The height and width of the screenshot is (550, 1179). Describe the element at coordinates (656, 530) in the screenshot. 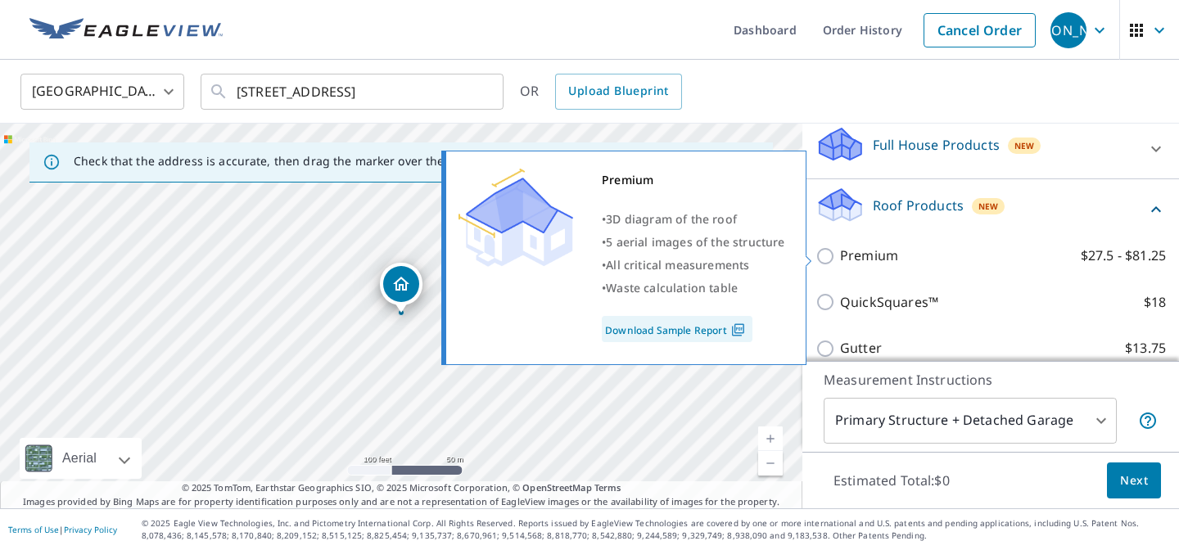

I see `p: © 2025 Eagle View Technologies, Inc. and Pictometry International Corp. All Rights Reserved. Repo...` at that location.